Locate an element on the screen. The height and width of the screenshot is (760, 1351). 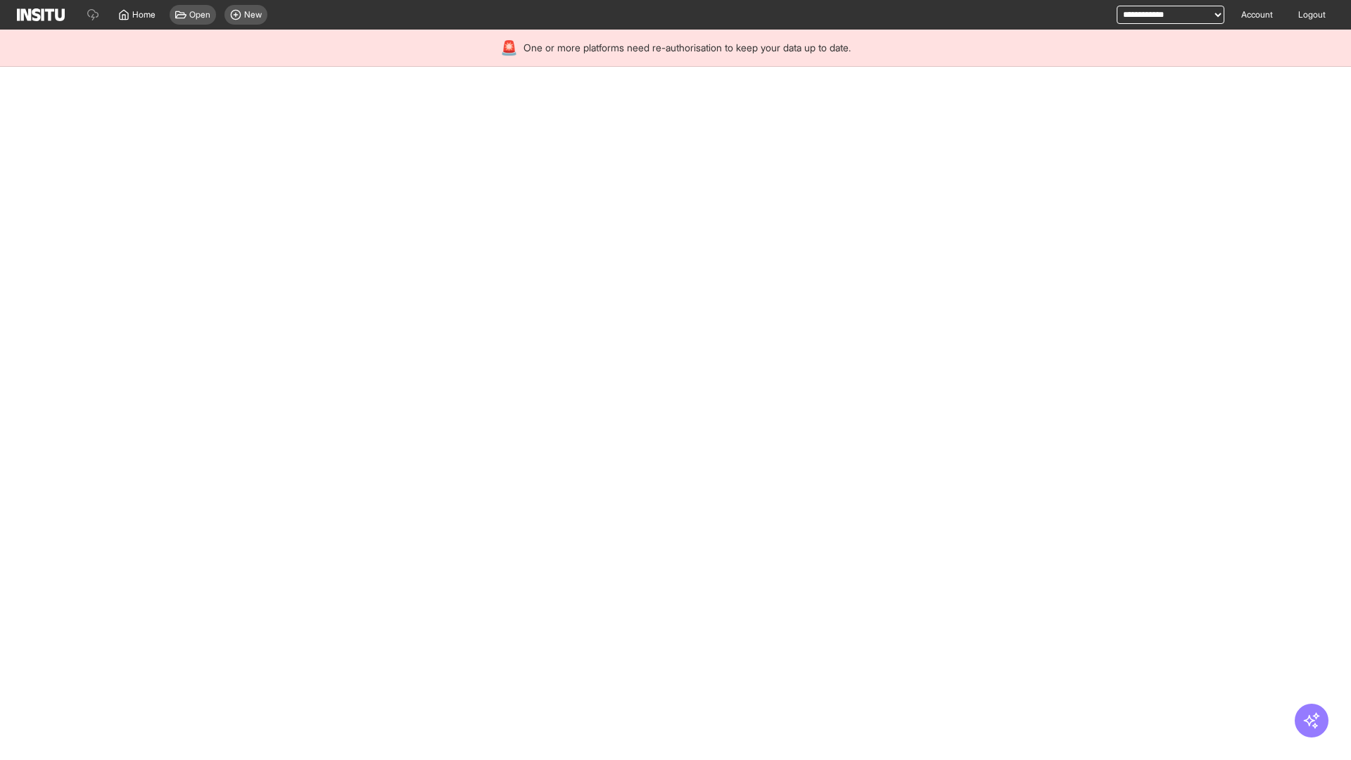
span: Open is located at coordinates (200, 15).